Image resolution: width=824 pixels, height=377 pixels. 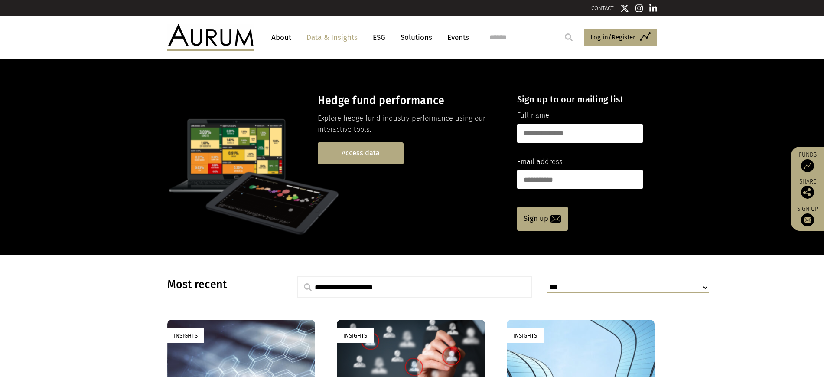 I want to click on img: Access Funds, so click(x=808, y=166).